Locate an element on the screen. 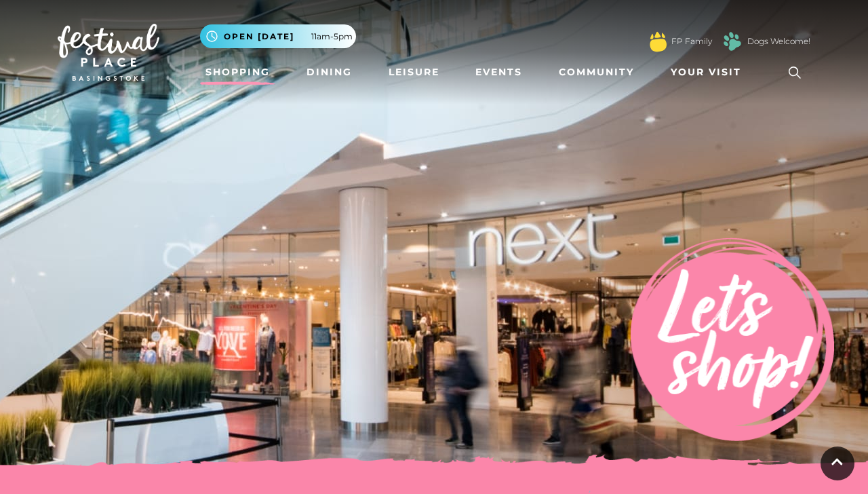 This screenshot has height=494, width=868. a: Community is located at coordinates (596, 72).